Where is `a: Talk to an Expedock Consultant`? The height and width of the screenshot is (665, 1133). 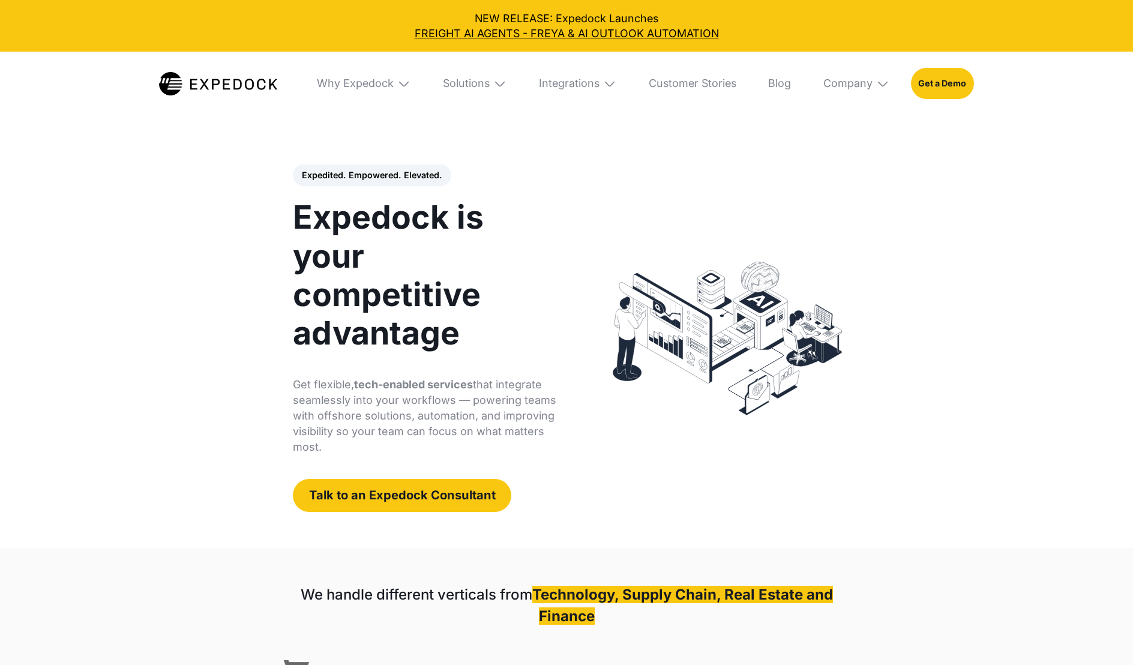
a: Talk to an Expedock Consultant is located at coordinates (402, 496).